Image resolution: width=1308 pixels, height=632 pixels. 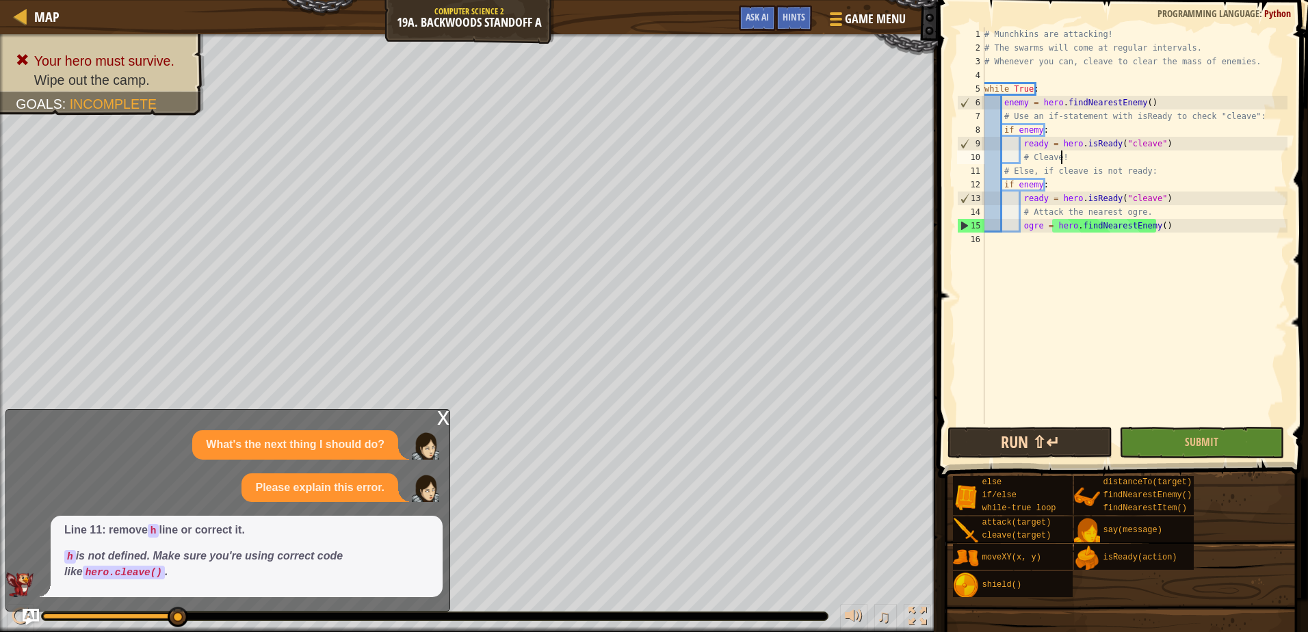 What do you see at coordinates (104, 61) in the screenshot?
I see `span: Your hero must survive.` at bounding box center [104, 61].